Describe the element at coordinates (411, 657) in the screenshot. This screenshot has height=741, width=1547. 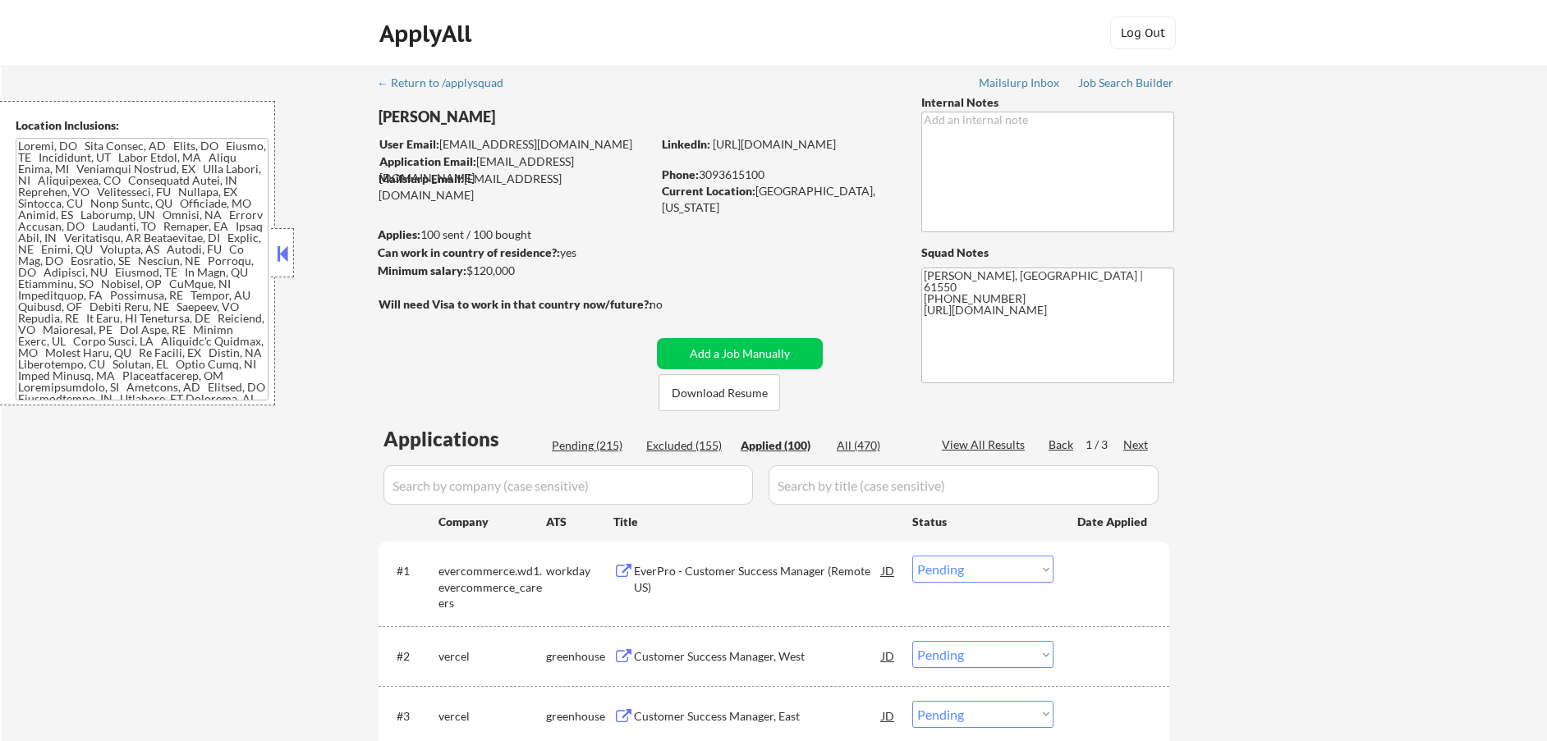
I see `div: #2` at that location.